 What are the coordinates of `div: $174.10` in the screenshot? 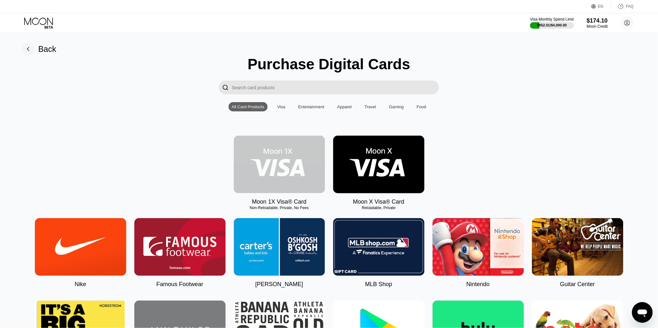 It's located at (597, 21).